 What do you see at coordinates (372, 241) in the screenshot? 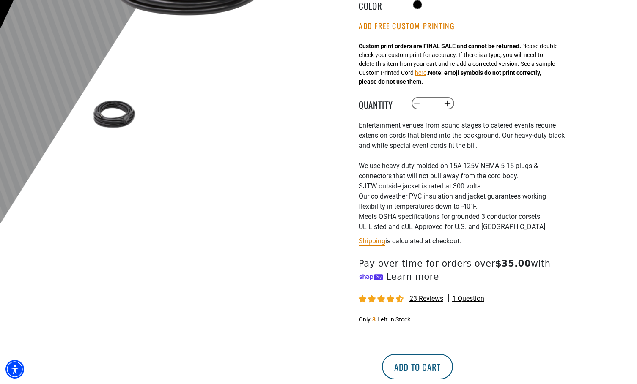
I see `a: Shipping` at bounding box center [372, 241].